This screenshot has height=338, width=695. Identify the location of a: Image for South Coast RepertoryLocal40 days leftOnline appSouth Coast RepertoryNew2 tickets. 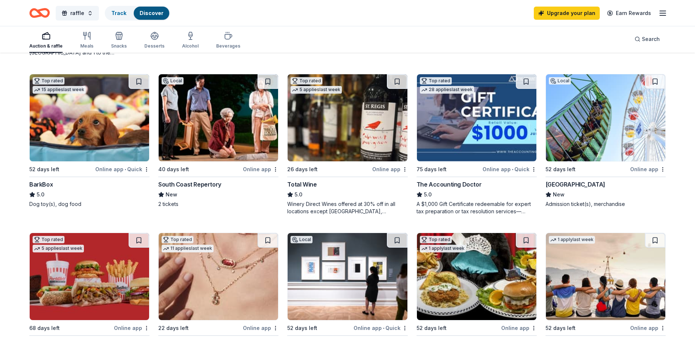
(218, 141).